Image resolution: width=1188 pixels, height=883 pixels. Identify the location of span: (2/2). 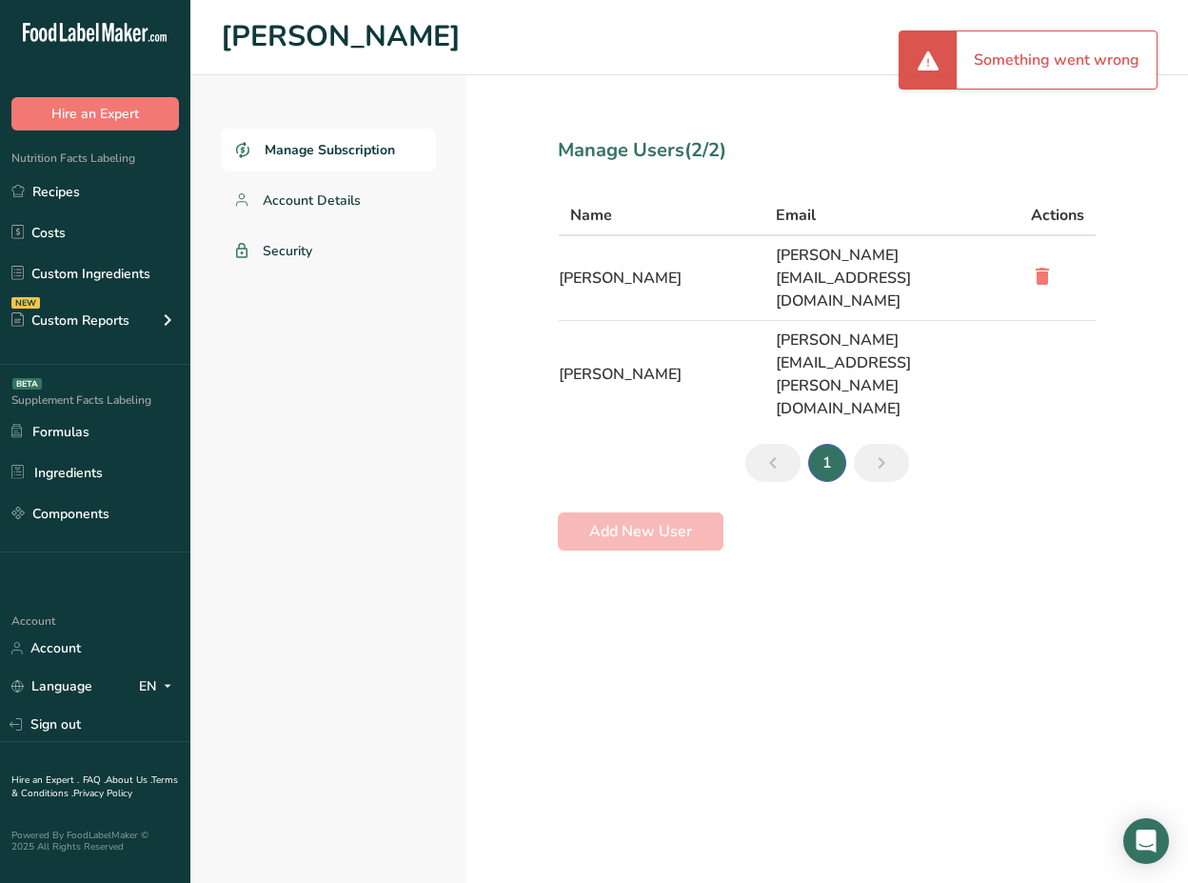
(706, 149).